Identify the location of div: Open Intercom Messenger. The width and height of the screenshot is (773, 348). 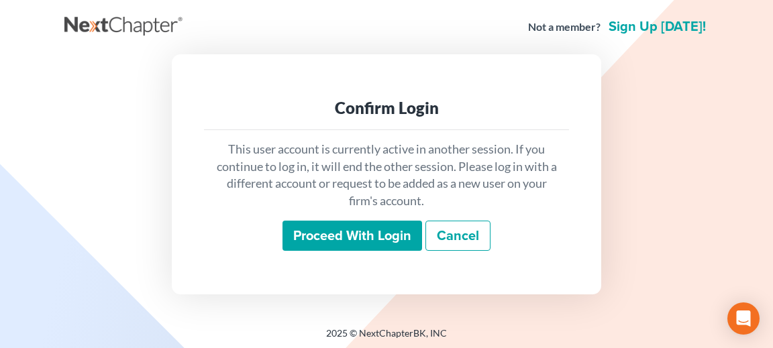
(744, 319).